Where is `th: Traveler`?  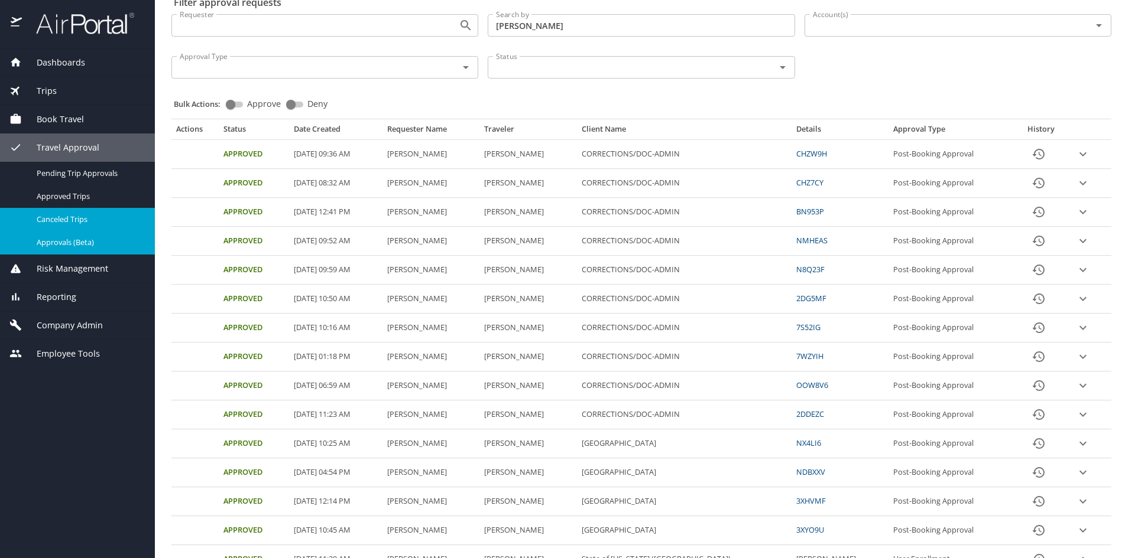
th: Traveler is located at coordinates (528, 132).